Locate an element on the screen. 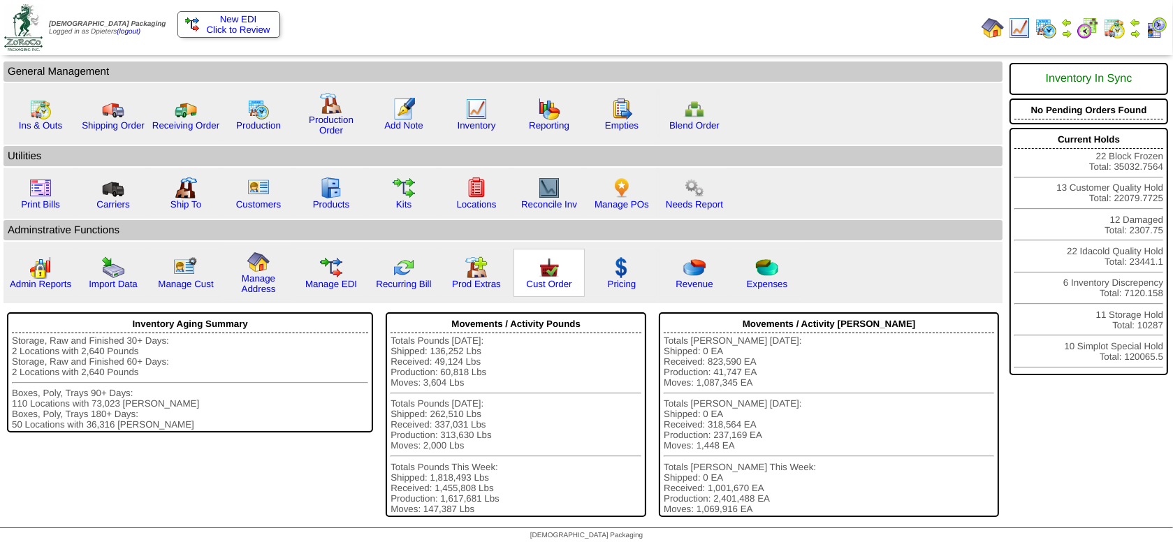  img: workflow.gif is located at coordinates (404, 188).